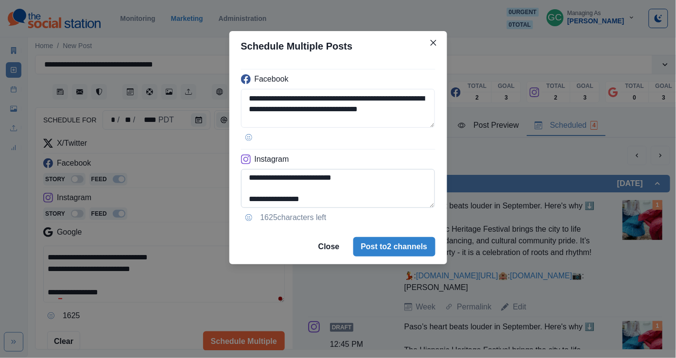  I want to click on p: 1625 characters left, so click(294, 218).